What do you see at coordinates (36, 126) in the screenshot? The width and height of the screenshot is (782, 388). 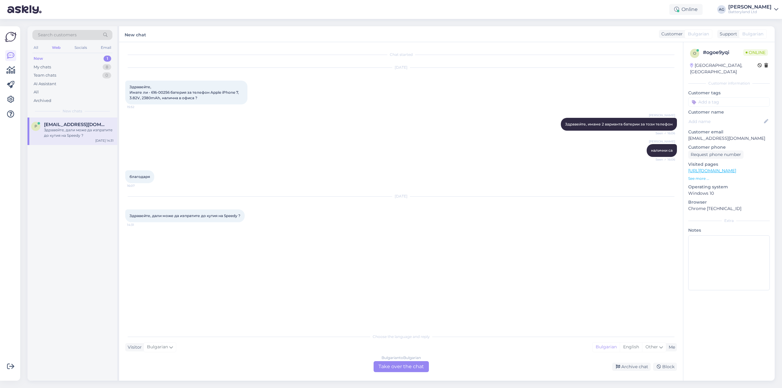 I see `span: p` at bounding box center [36, 126].